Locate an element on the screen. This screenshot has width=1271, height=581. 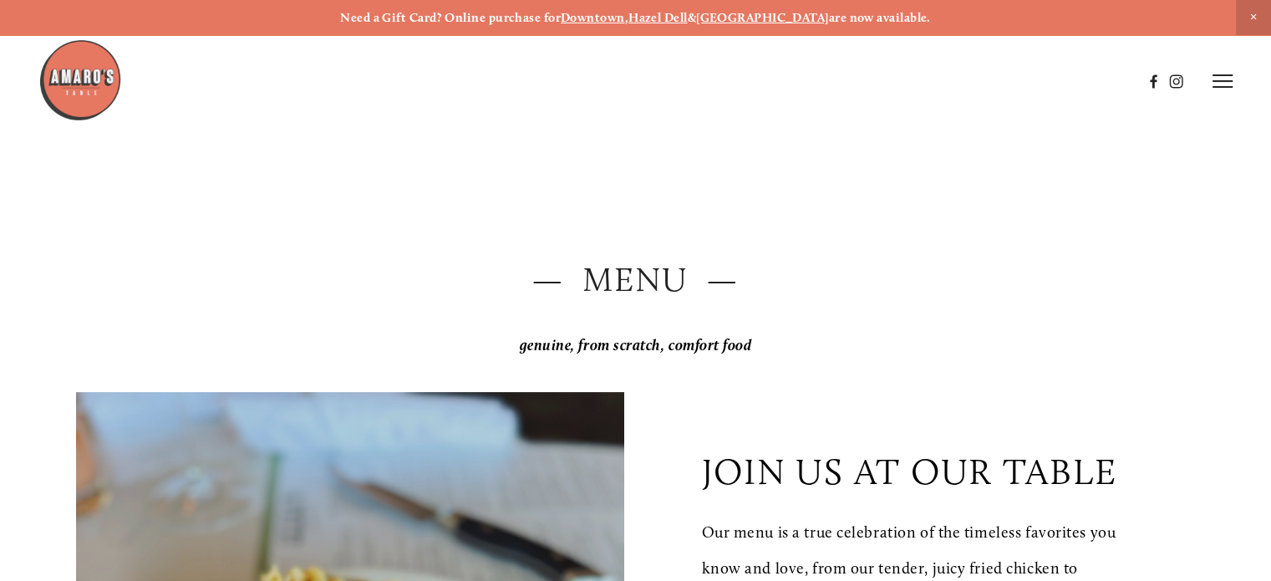
a: Downtown is located at coordinates (593, 18).